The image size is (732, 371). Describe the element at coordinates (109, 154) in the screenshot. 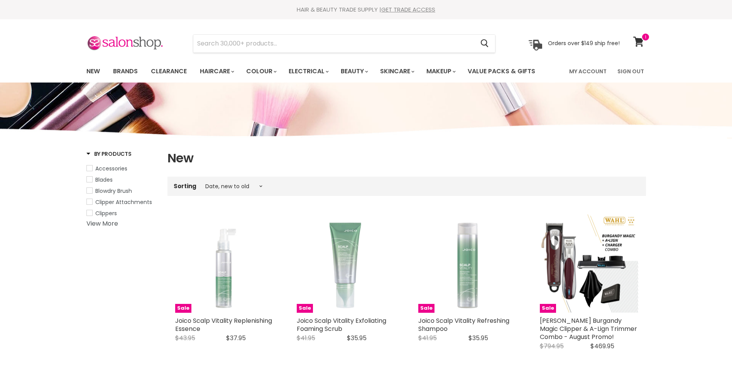

I see `h3: By Products` at that location.